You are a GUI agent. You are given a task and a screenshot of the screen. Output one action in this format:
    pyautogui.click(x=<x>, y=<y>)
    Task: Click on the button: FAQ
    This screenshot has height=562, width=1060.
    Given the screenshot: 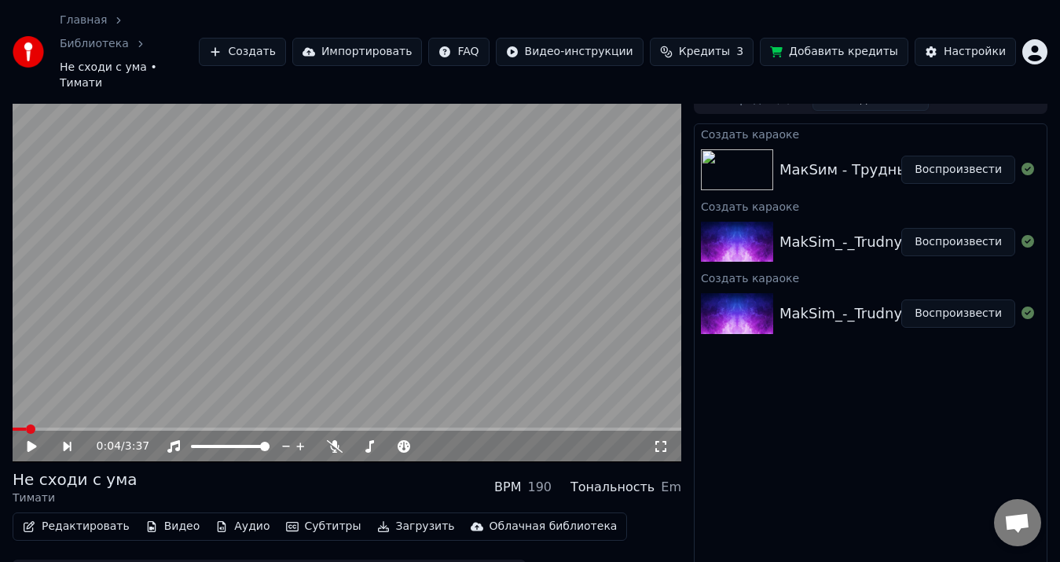 What is the action you would take?
    pyautogui.click(x=458, y=52)
    